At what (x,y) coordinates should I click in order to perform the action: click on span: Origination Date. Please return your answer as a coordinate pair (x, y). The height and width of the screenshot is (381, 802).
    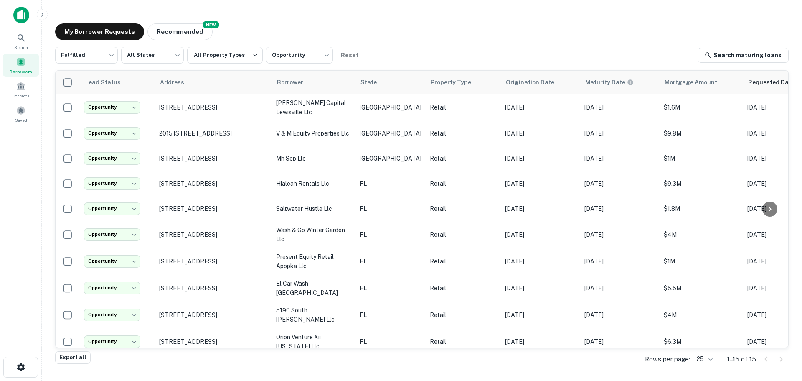
    Looking at the image, I should click on (536, 82).